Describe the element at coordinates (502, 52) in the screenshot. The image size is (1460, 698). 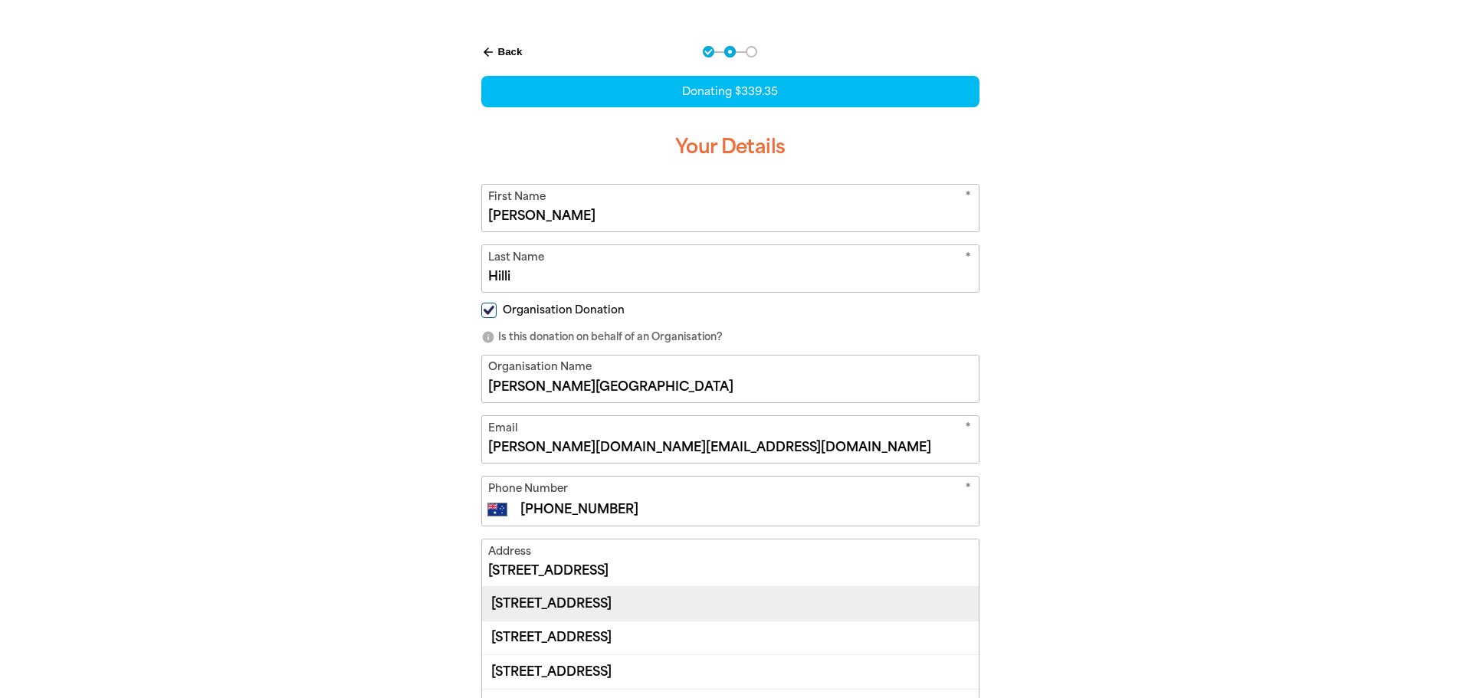
I see `button: Back` at that location.